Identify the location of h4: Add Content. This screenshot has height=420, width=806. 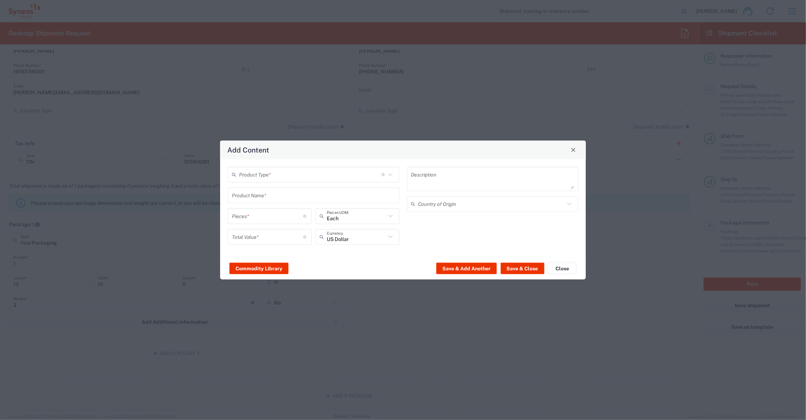
(248, 150).